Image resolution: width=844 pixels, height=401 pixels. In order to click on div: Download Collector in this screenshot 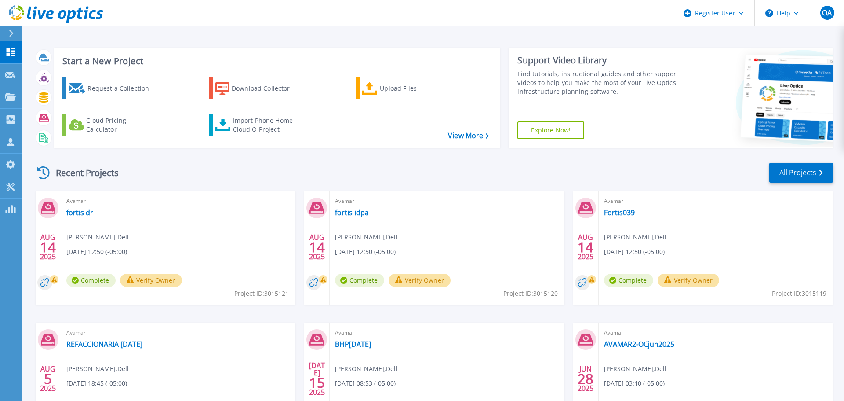, I will do `click(267, 88)`.